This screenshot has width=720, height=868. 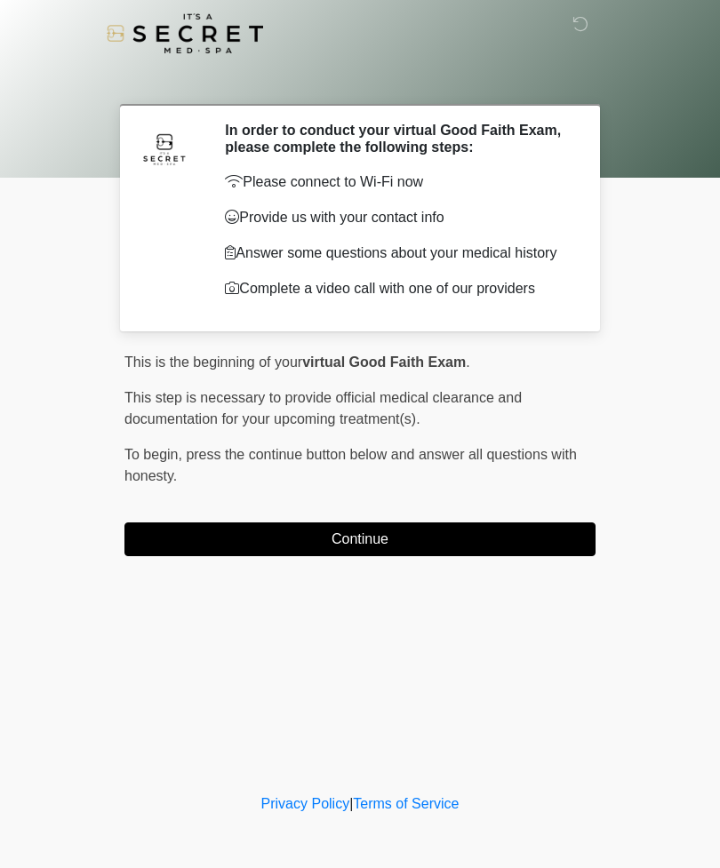 I want to click on p: Please connect to Wi-Fi now, so click(x=396, y=182).